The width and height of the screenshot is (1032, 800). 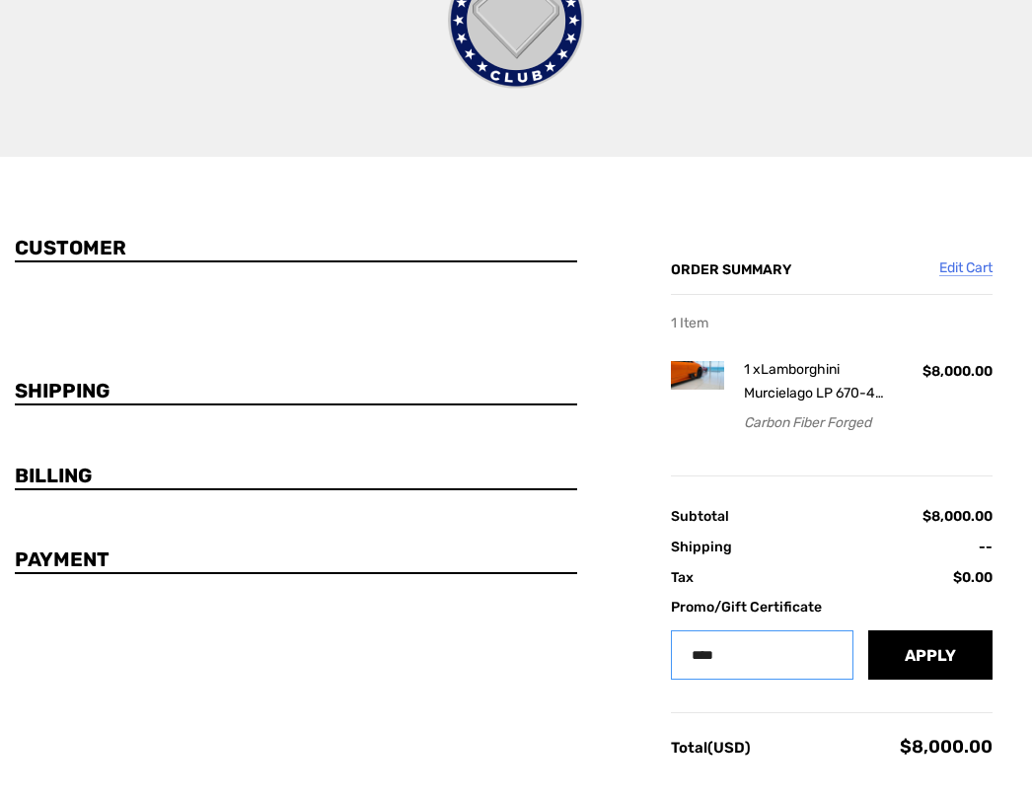 What do you see at coordinates (831, 324) in the screenshot?
I see `h3: 1 Item` at bounding box center [831, 324].